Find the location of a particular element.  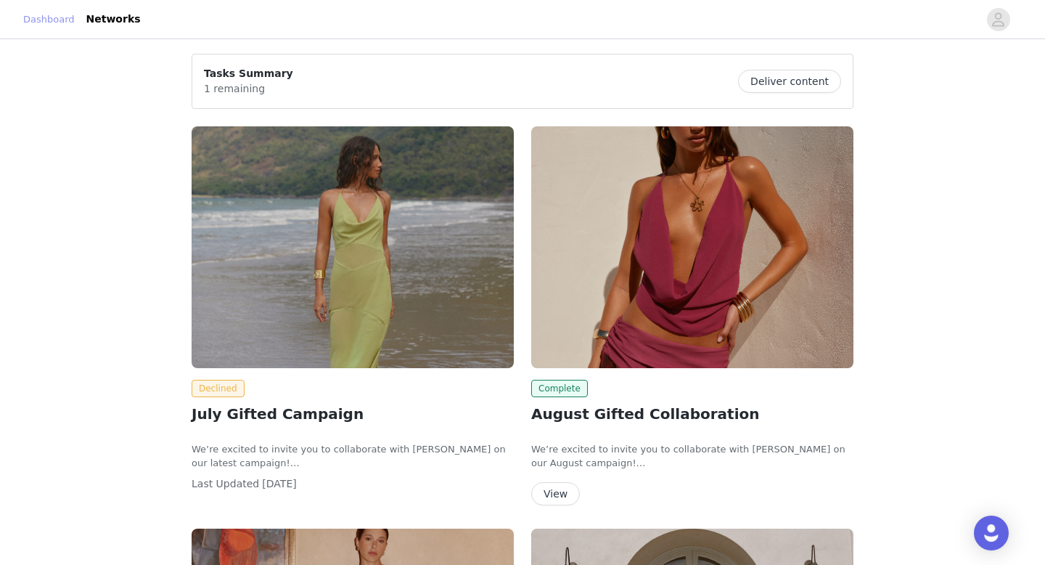

img: Peppermayo AUS is located at coordinates (353, 247).